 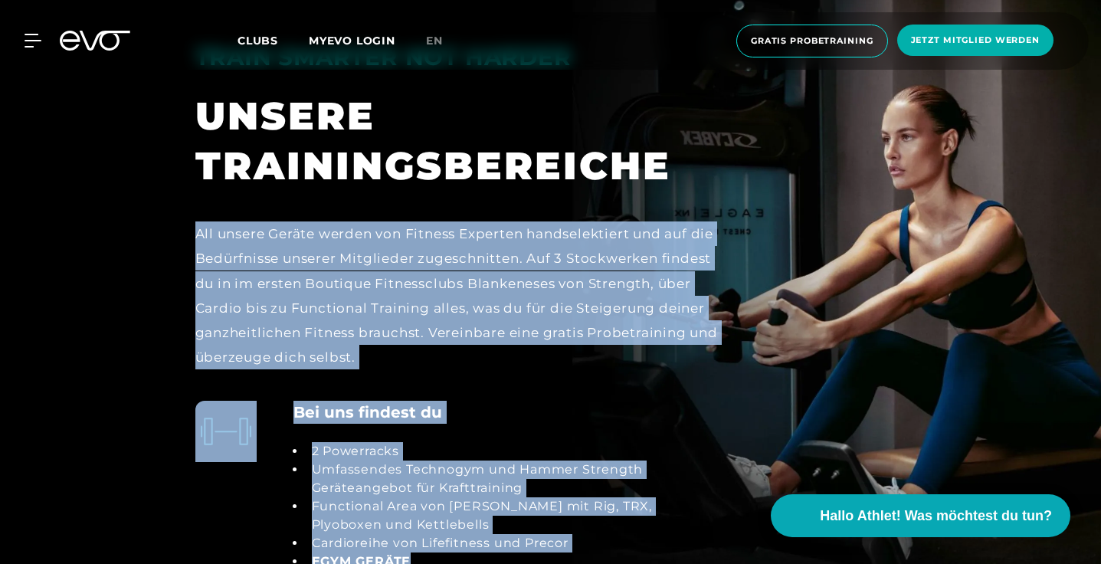 What do you see at coordinates (514, 451) in the screenshot?
I see `li: 2 Powerracks` at bounding box center [514, 451].